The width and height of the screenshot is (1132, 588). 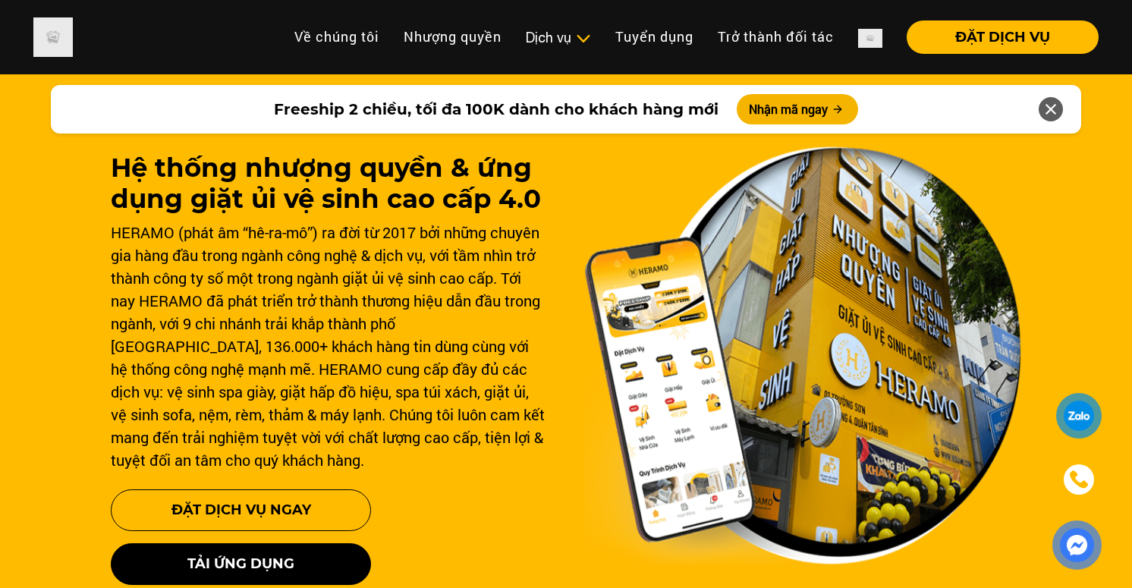 What do you see at coordinates (496, 109) in the screenshot?
I see `span: Freeship 2 chiều, tối đa 100K dành cho khách hàng mới` at bounding box center [496, 109].